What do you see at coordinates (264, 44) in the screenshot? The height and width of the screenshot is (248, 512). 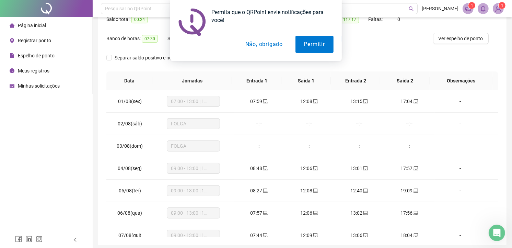 I see `button: Não, obrigado` at bounding box center [264, 44].